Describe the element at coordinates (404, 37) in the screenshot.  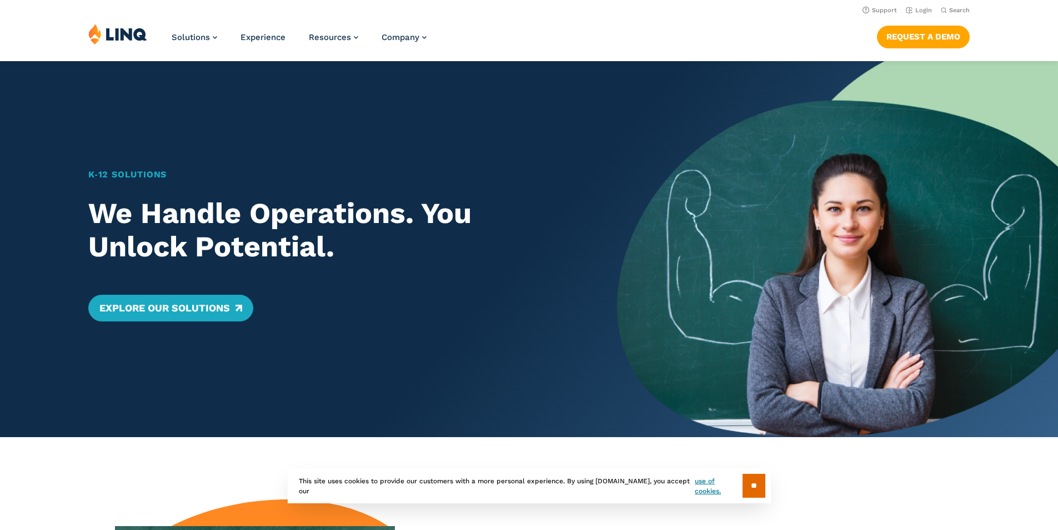
I see `a: Company` at that location.